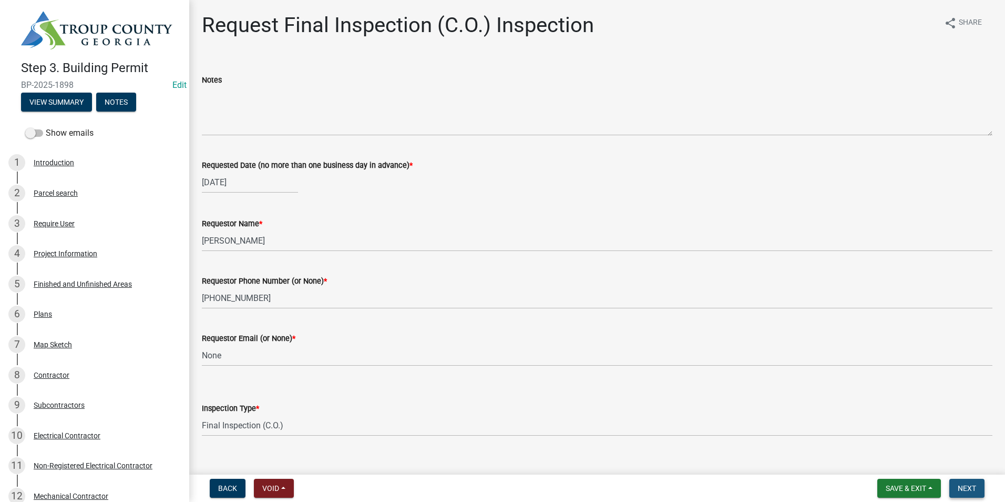  What do you see at coordinates (970, 23) in the screenshot?
I see `span: Share` at bounding box center [970, 23].